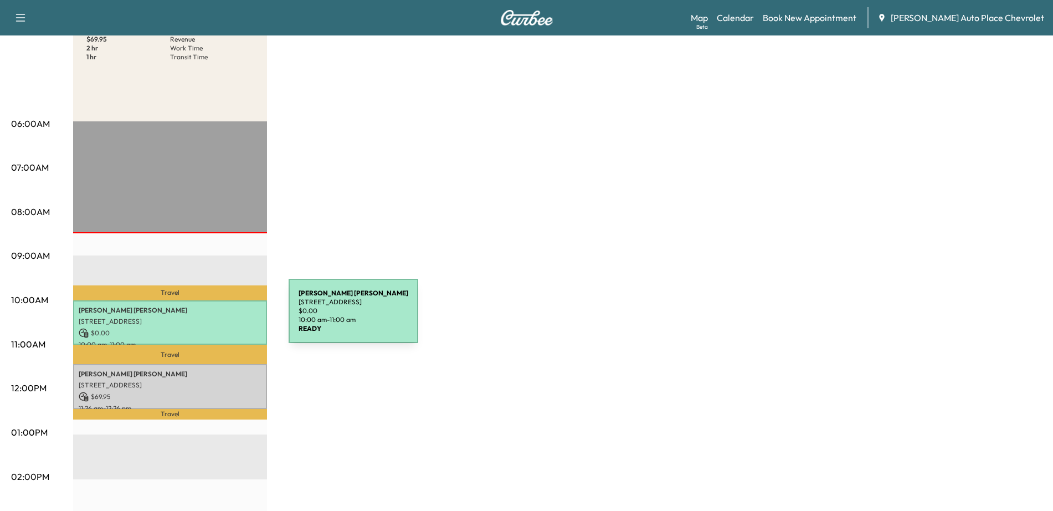  I want to click on p: 1 hr, so click(128, 57).